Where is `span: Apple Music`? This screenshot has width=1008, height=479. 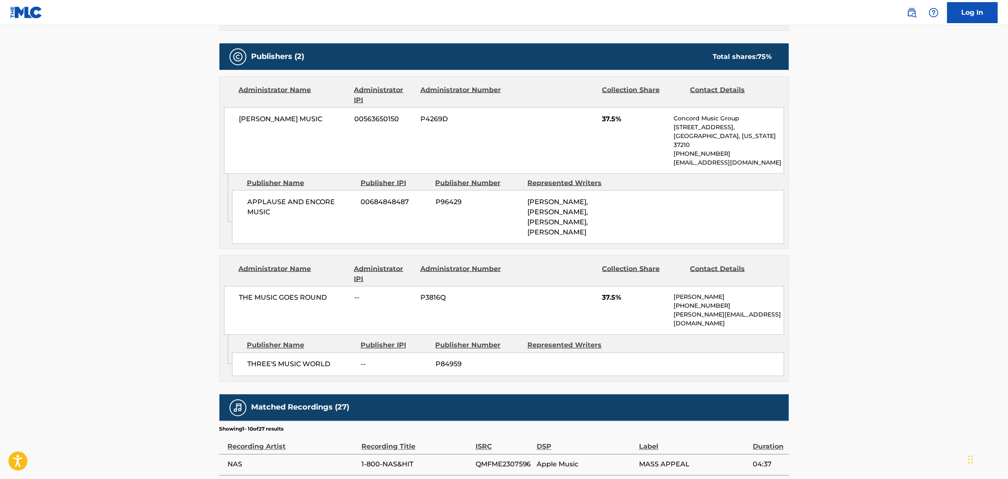 span: Apple Music is located at coordinates (585, 465).